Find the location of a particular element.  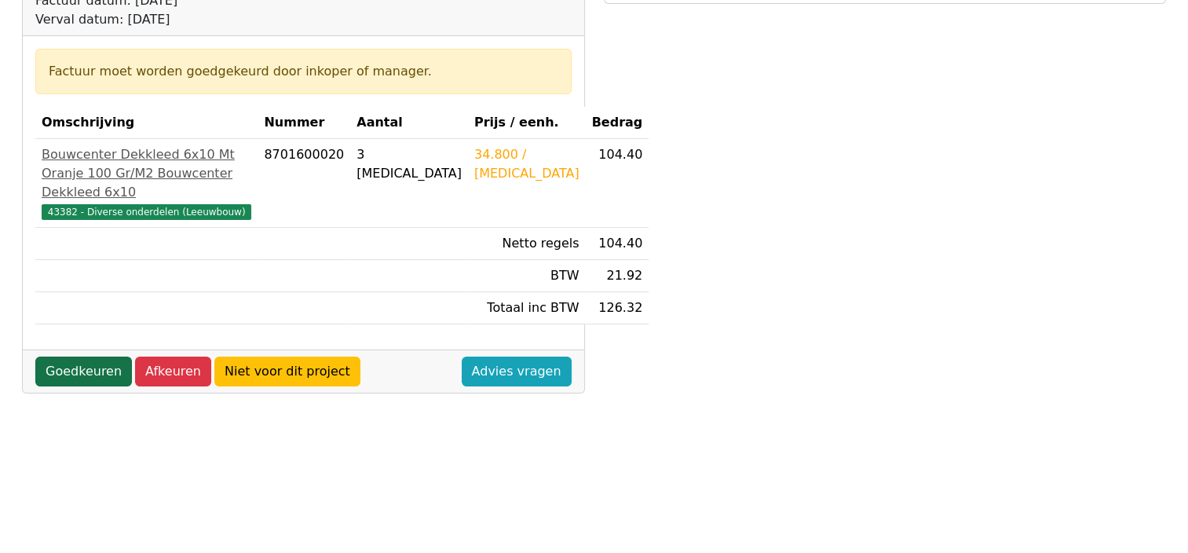

th: Omschrijving is located at coordinates (146, 122).